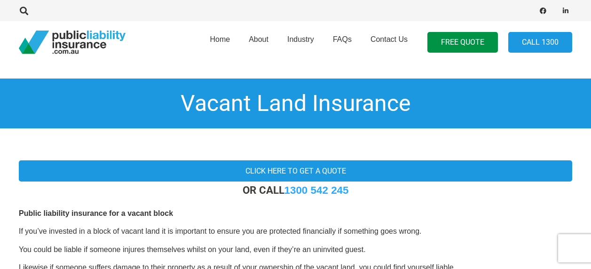  What do you see at coordinates (259, 42) in the screenshot?
I see `a: About` at bounding box center [259, 42].